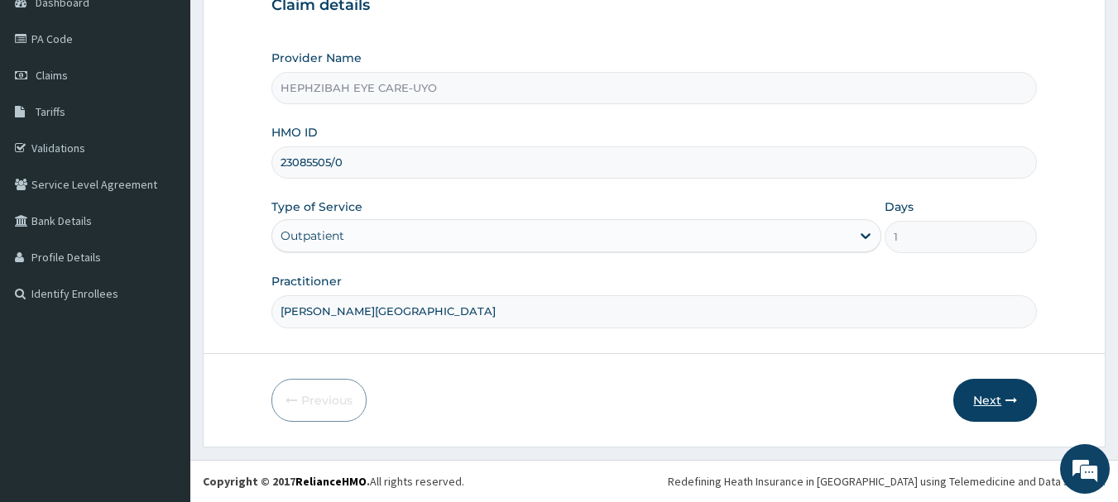  Describe the element at coordinates (655, 162) in the screenshot. I see `input: Enter HMO ID` at that location.